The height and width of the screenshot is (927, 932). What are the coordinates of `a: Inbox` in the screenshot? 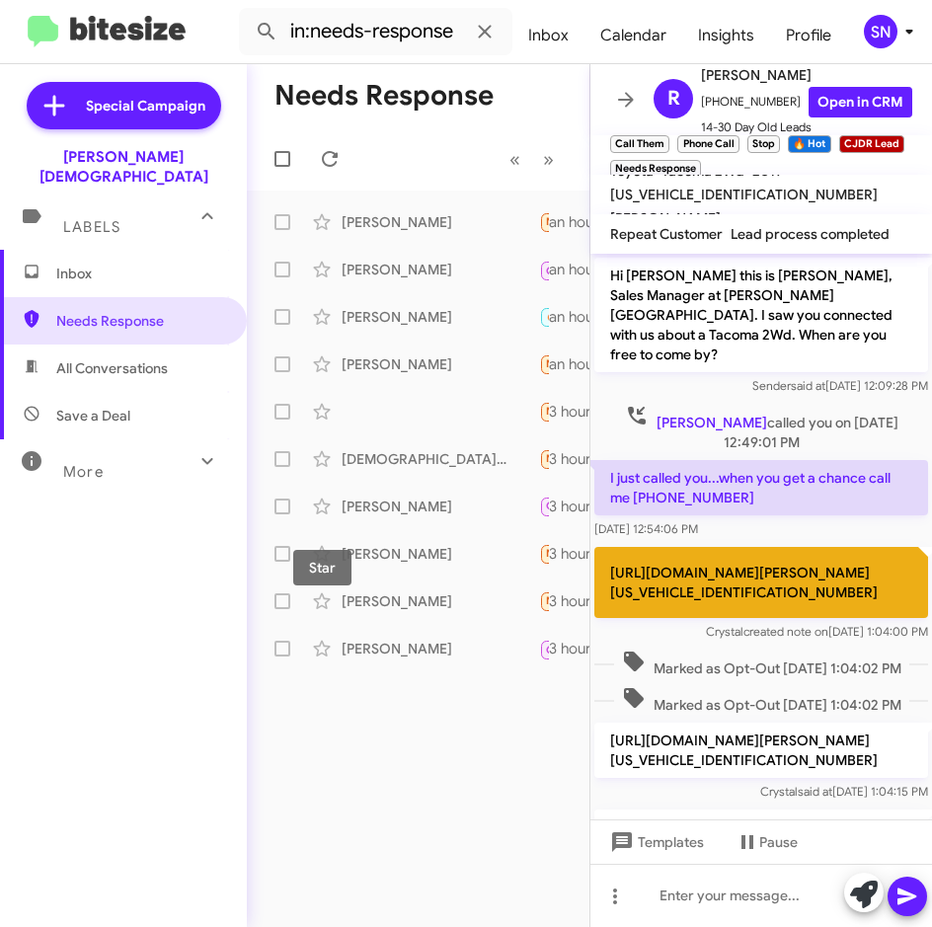 It's located at (548, 36).